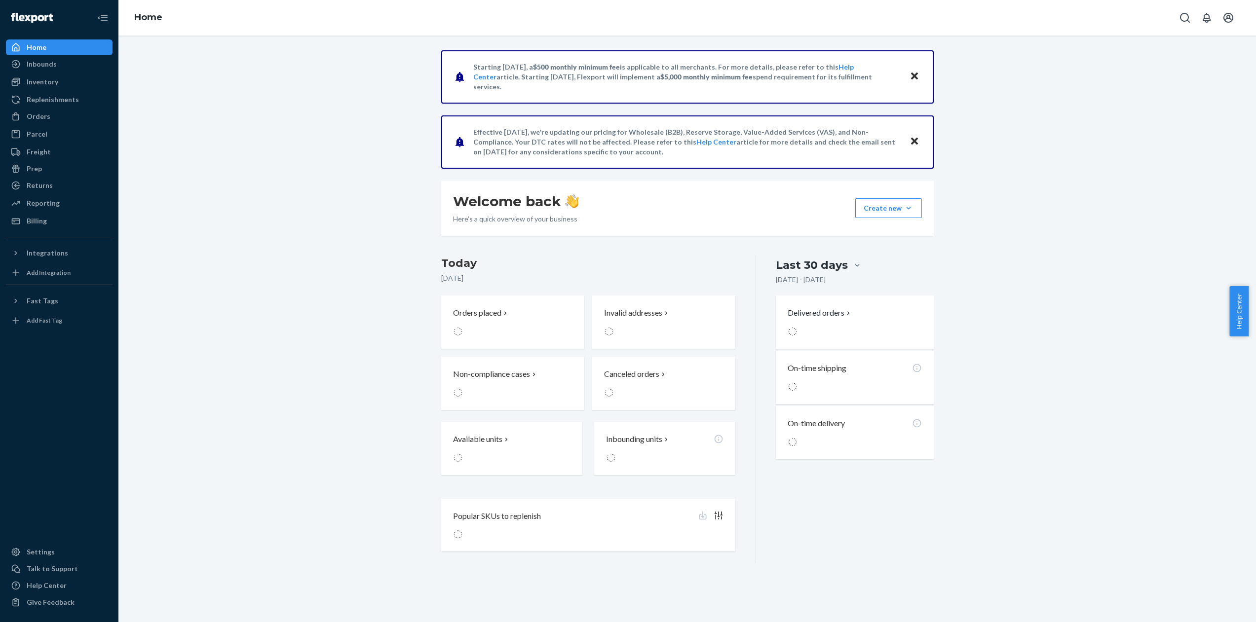 This screenshot has width=1256, height=622. What do you see at coordinates (59, 100) in the screenshot?
I see `a: Replenishments` at bounding box center [59, 100].